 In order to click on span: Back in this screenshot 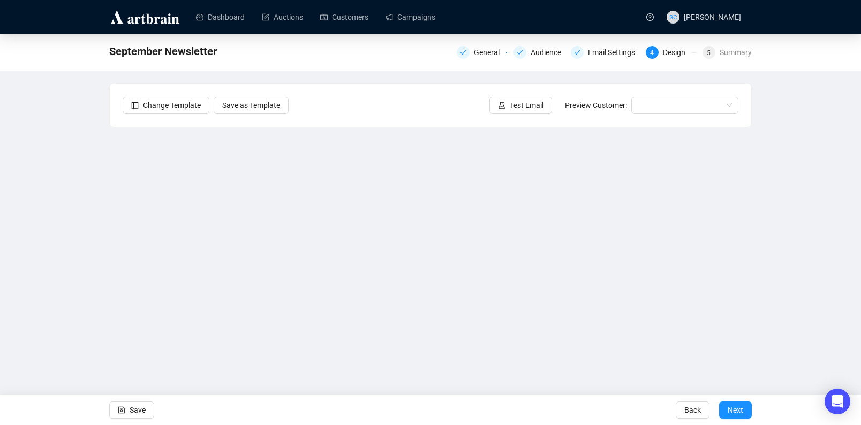, I will do `click(692, 410)`.